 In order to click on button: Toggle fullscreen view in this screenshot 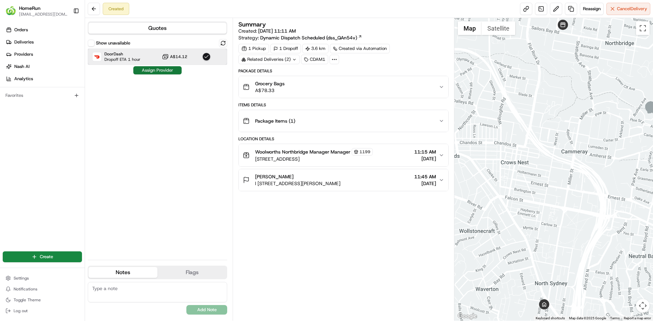, I will do `click(642, 28)`.